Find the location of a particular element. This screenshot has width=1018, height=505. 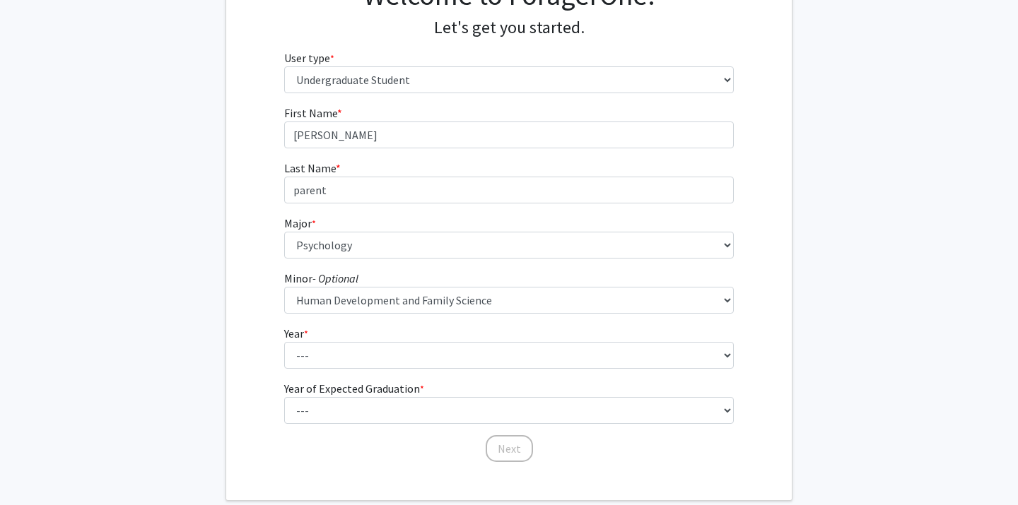

label: Minor is located at coordinates (321, 278).